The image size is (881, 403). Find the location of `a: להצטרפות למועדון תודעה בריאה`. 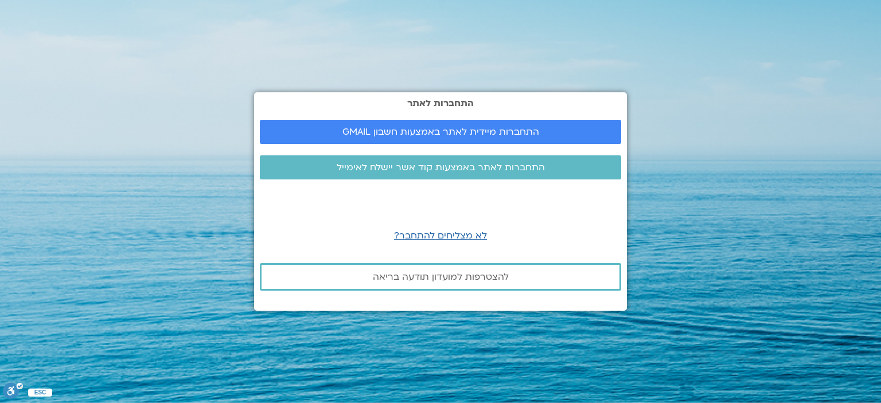

a: להצטרפות למועדון תודעה בריאה is located at coordinates (441, 277).